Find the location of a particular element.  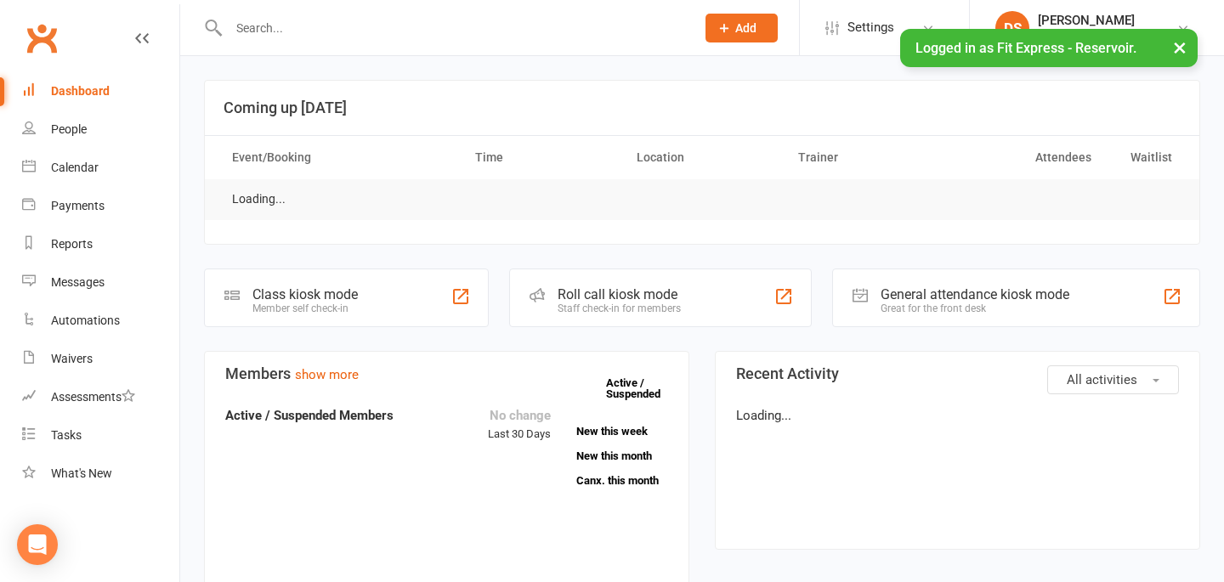

span: Add is located at coordinates (745, 28).